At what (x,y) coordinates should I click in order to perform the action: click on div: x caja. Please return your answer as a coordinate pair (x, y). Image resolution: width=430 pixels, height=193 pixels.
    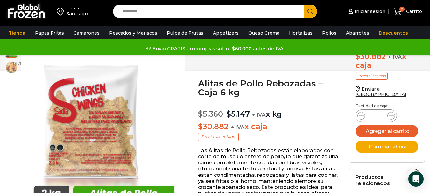
    Looking at the image, I should click on (387, 61).